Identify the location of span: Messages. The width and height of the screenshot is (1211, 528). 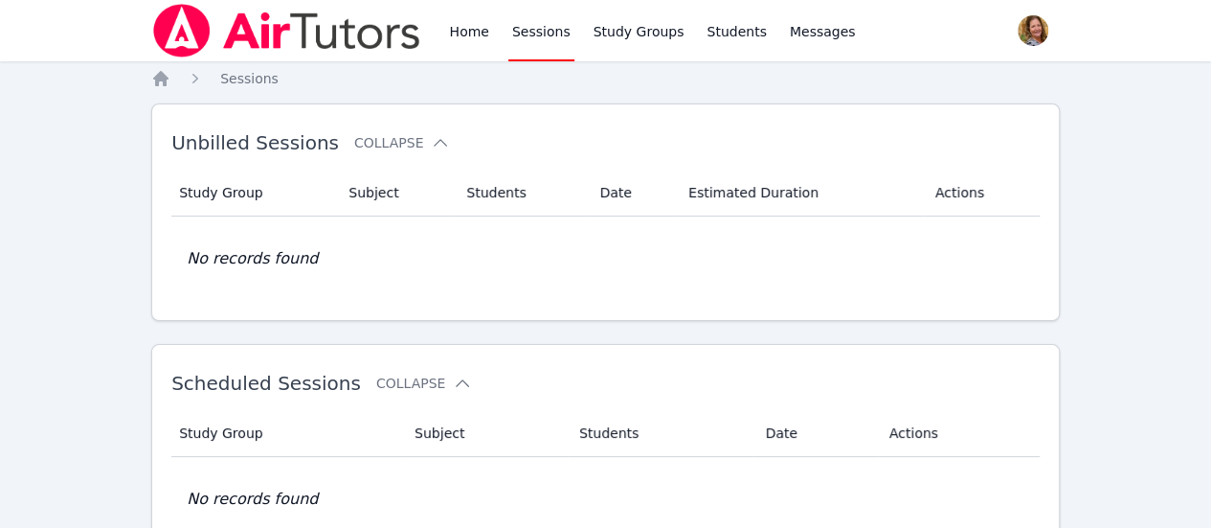
(822, 32).